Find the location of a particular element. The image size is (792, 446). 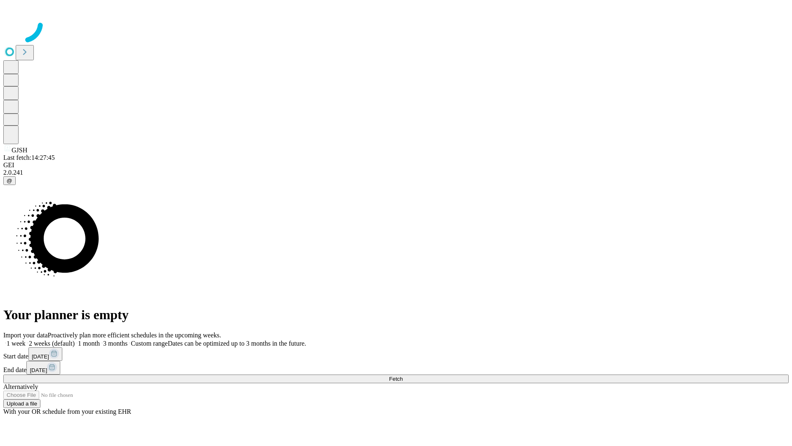

button: Upload a file is located at coordinates (22, 403).